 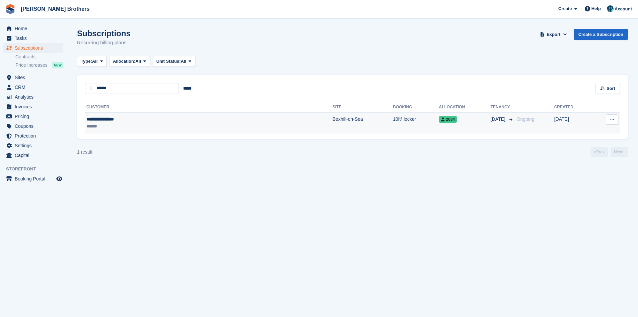 I want to click on span: Tasks, so click(x=35, y=38).